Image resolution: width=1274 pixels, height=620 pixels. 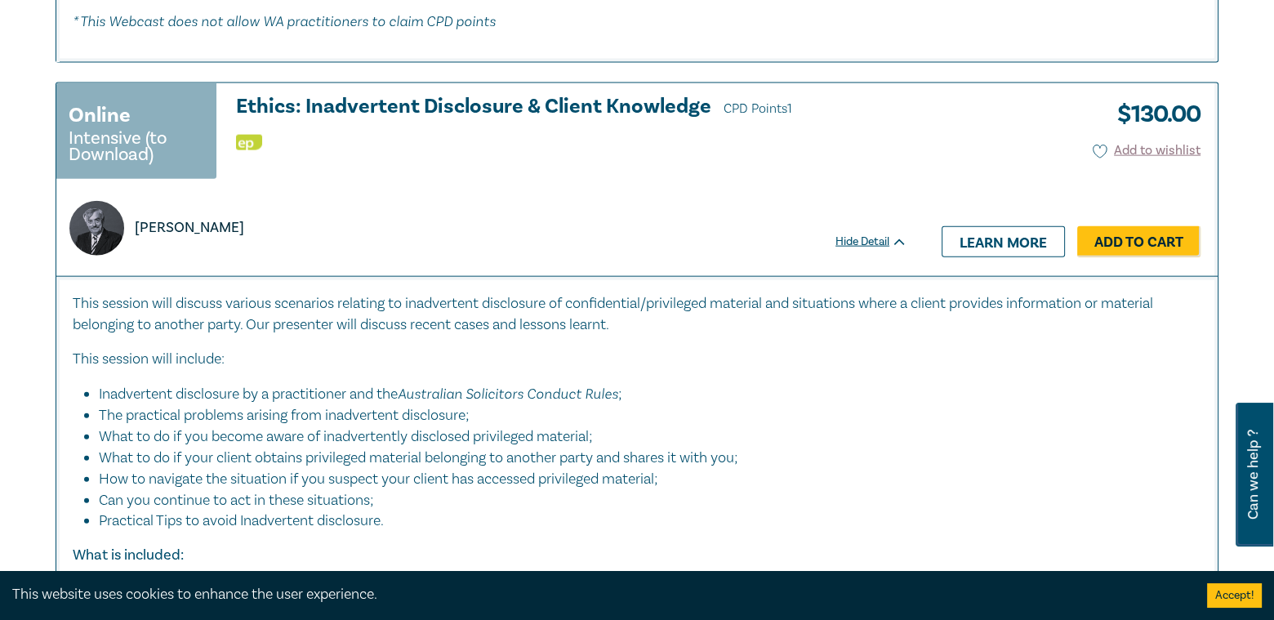 What do you see at coordinates (1252, 474) in the screenshot?
I see `span: Can we help ?` at bounding box center [1252, 474].